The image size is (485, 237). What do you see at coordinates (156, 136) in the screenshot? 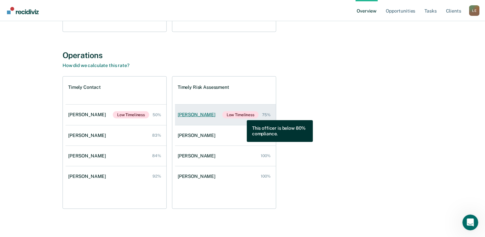
I see `div: 83%` at bounding box center [156, 136].